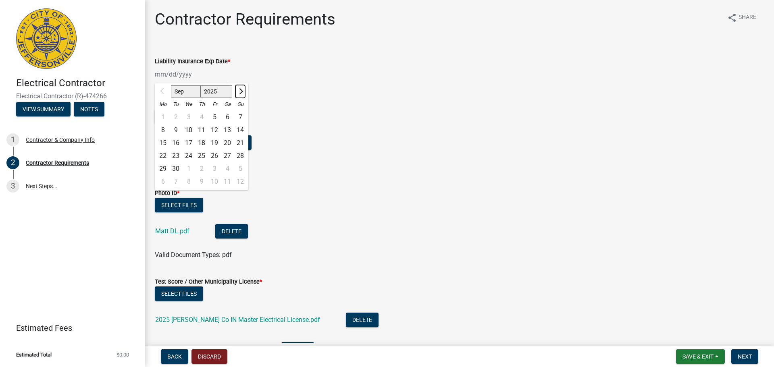 Image resolution: width=774 pixels, height=367 pixels. I want to click on span: $0.00, so click(123, 355).